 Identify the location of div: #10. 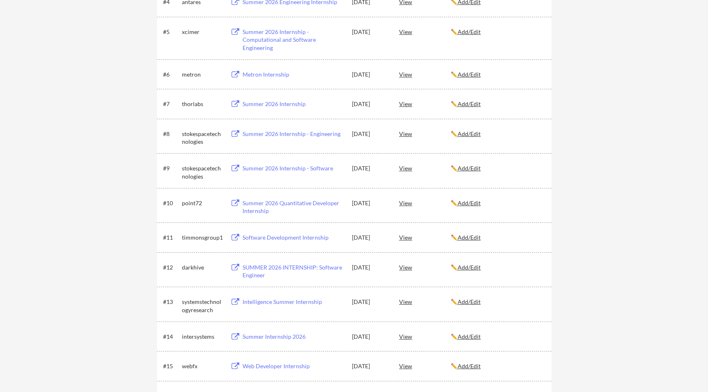
(171, 203).